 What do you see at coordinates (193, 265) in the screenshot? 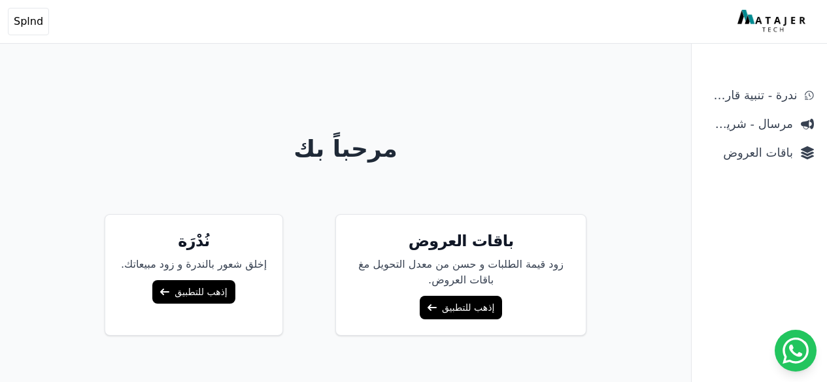
I see `p: إخلق شعور بالندرة و زود مبيعاتك.` at bounding box center [193, 265].